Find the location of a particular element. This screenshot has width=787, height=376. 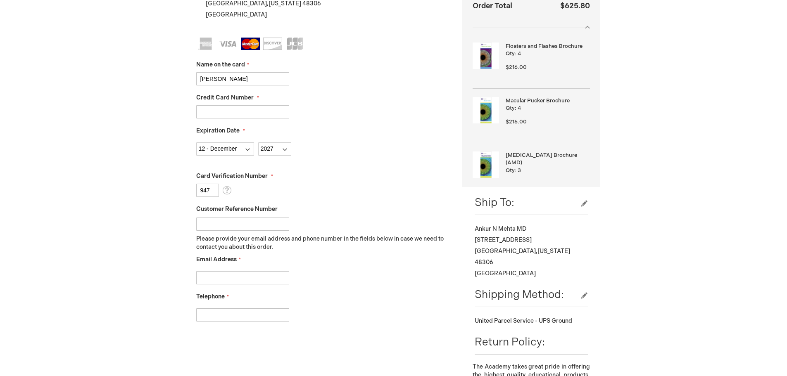

img: Visa is located at coordinates (228, 44).